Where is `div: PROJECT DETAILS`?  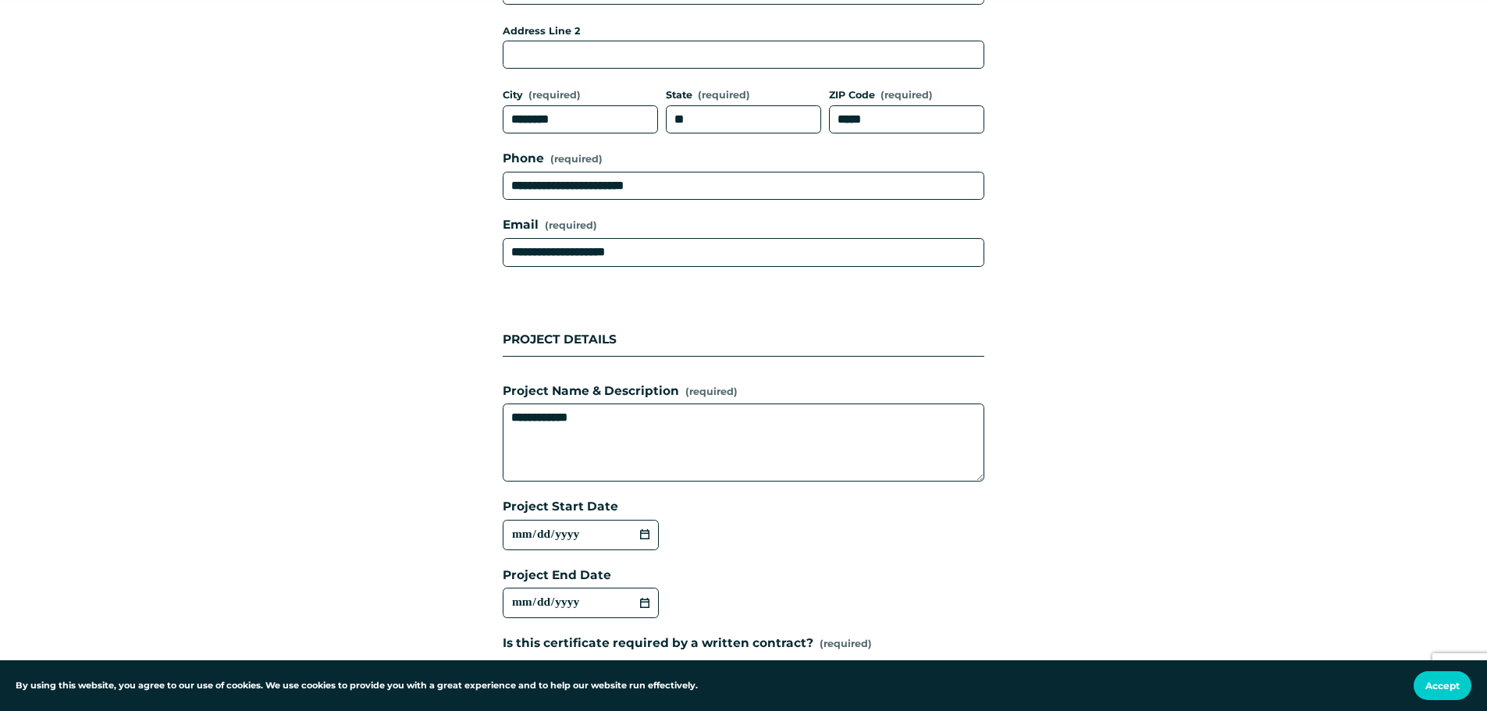
div: PROJECT DETAILS is located at coordinates (743, 322).